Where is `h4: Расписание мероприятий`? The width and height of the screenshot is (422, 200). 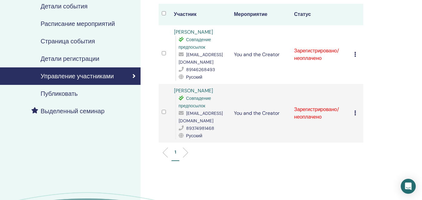
h4: Расписание мероприятий is located at coordinates (78, 24).